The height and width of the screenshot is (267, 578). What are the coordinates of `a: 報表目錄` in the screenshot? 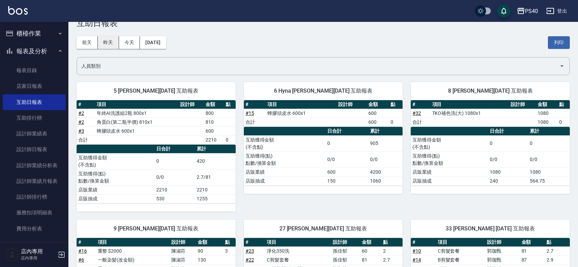 It's located at (34, 71).